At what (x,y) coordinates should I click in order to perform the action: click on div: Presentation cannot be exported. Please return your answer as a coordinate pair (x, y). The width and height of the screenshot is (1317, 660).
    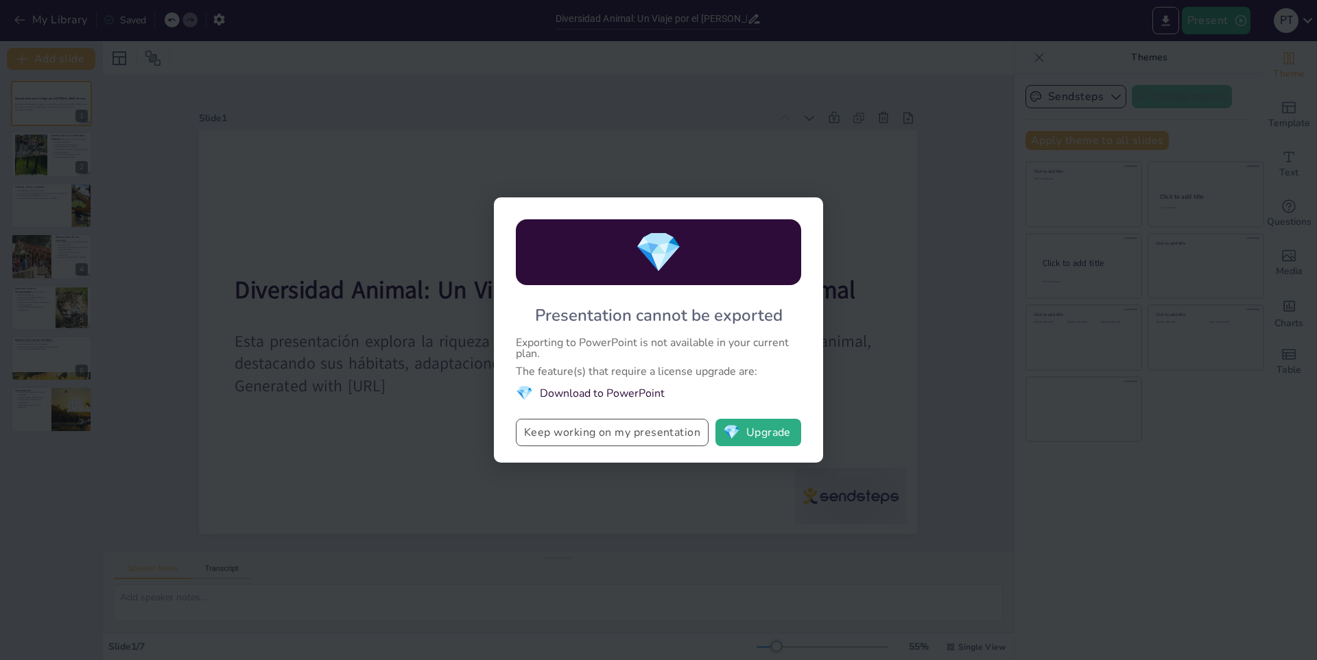
    Looking at the image, I should click on (658, 315).